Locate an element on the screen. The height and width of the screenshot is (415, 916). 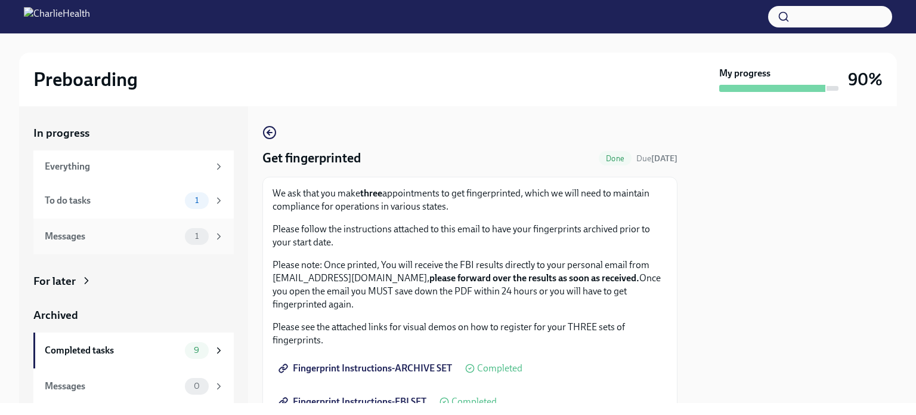
a: Archived is located at coordinates (134, 315).